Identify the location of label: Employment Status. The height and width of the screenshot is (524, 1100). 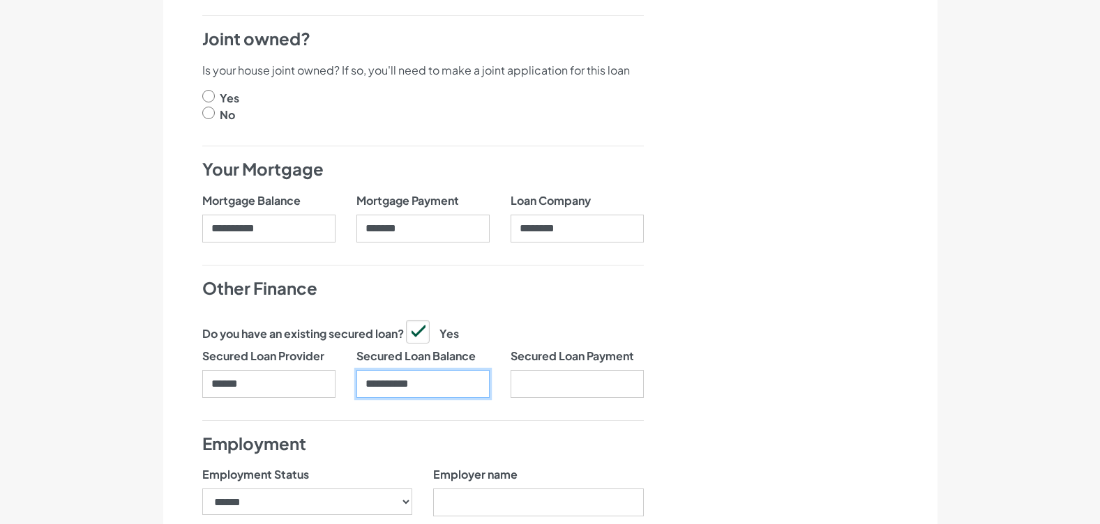
(255, 475).